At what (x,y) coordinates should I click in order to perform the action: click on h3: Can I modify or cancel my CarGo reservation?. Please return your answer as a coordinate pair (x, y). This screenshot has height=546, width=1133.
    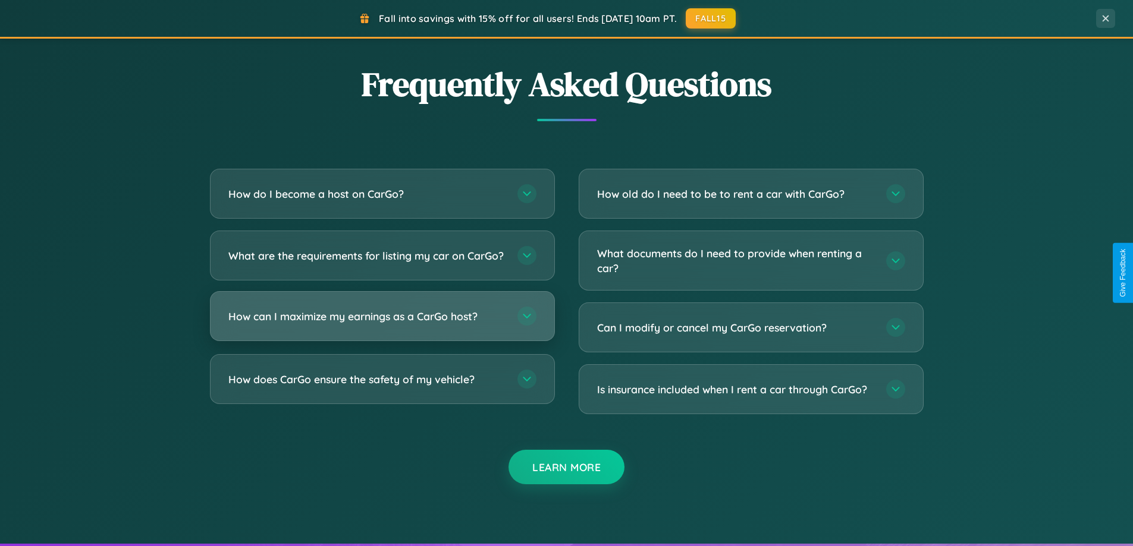
    Looking at the image, I should click on (736, 328).